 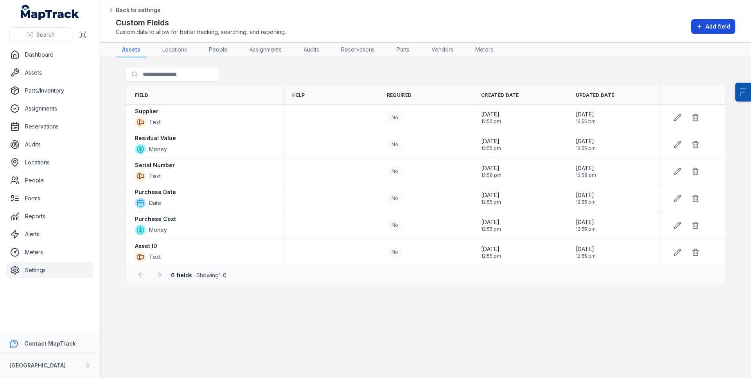 I want to click on a: Parts/Inventory, so click(x=50, y=91).